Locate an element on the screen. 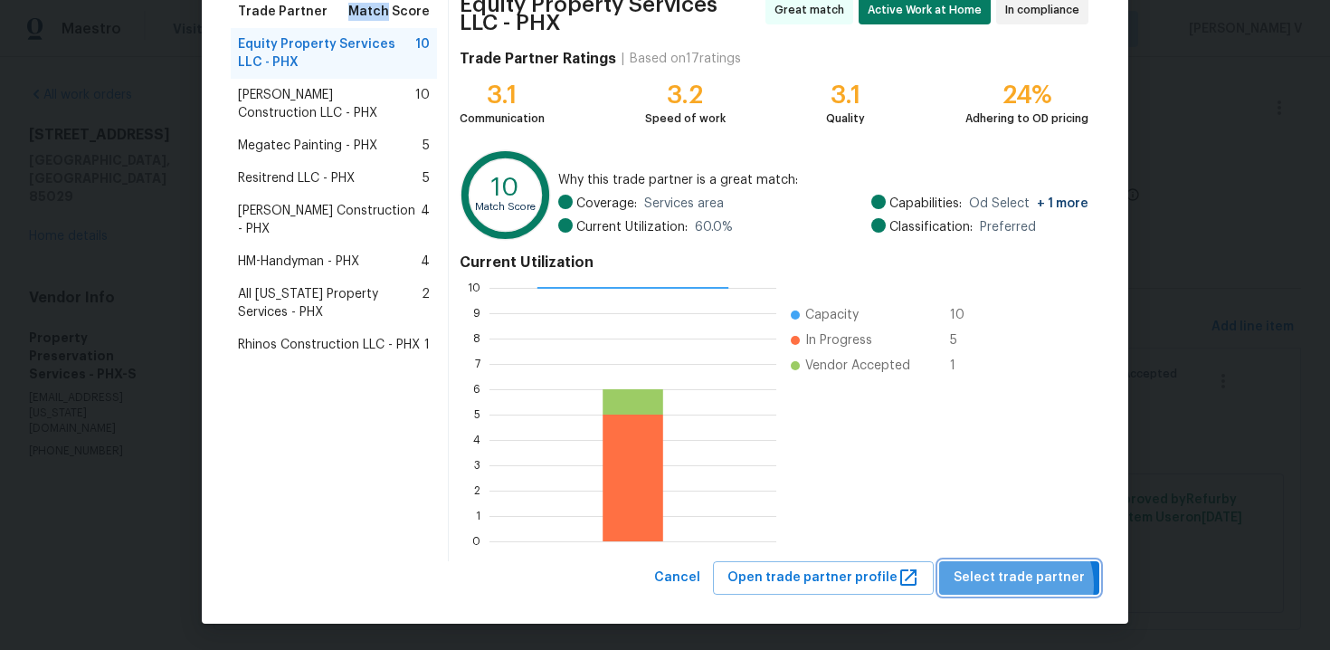 The height and width of the screenshot is (650, 1330). text: 0 is located at coordinates (476, 541).